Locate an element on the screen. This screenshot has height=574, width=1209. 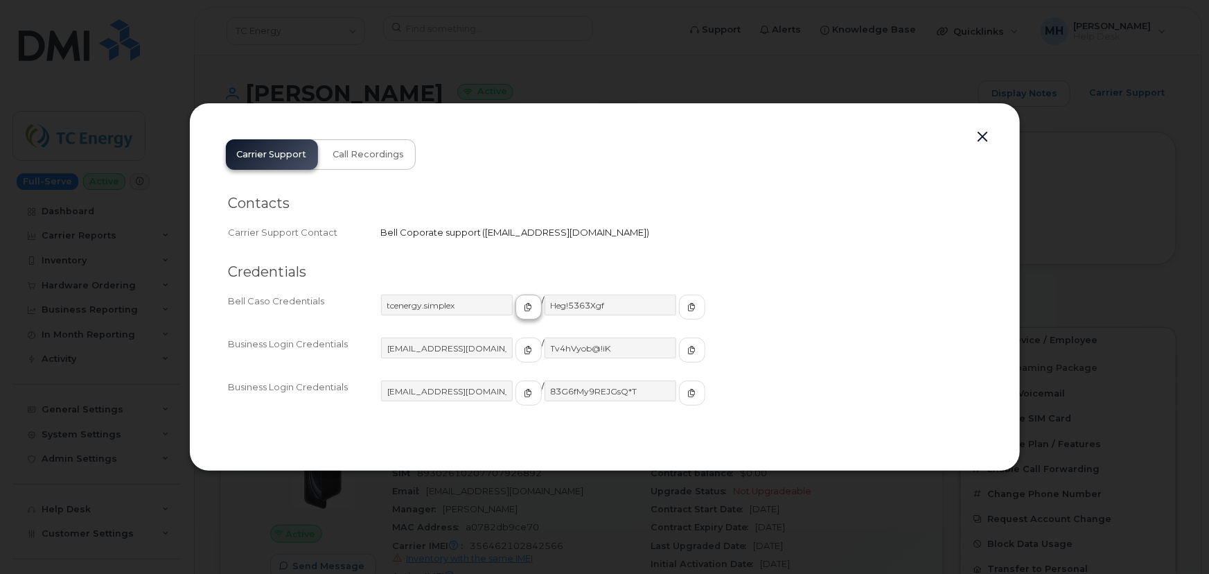
div: Bell Caso Credentials is located at coordinates (305, 313).